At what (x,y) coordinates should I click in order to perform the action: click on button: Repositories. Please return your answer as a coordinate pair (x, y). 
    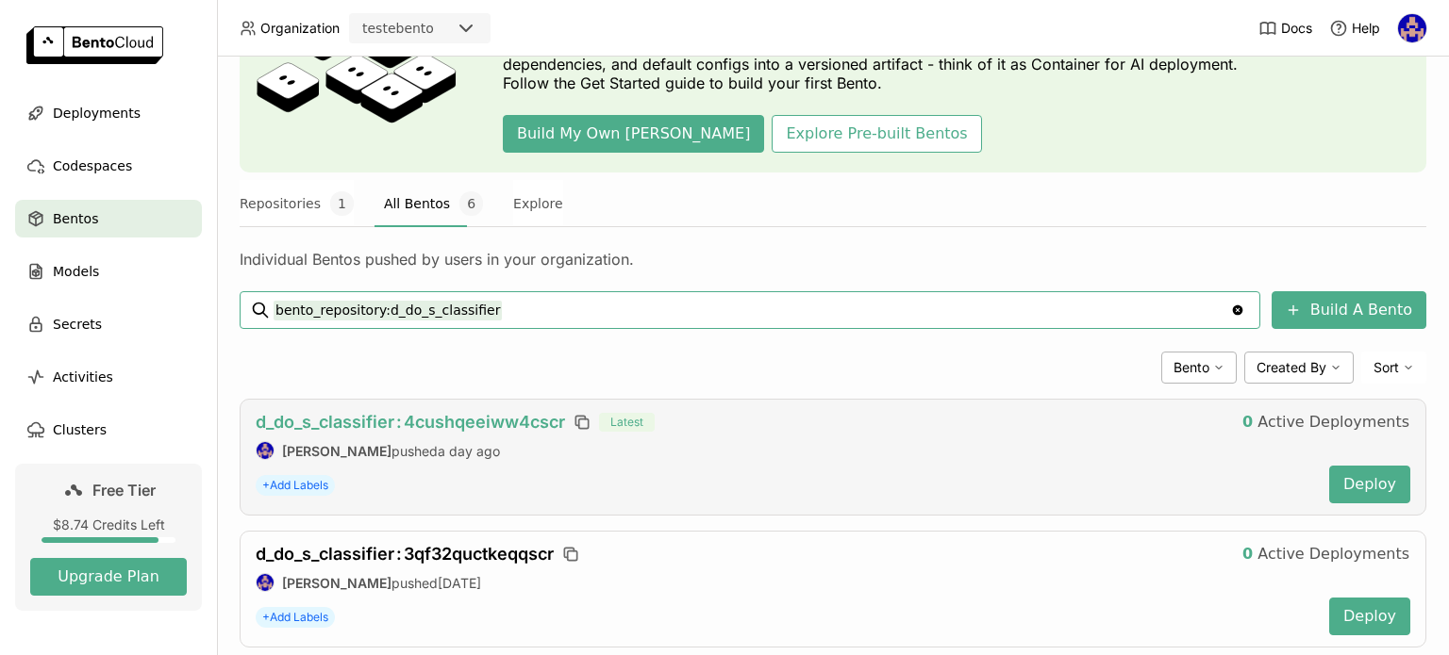
    Looking at the image, I should click on (296, 204).